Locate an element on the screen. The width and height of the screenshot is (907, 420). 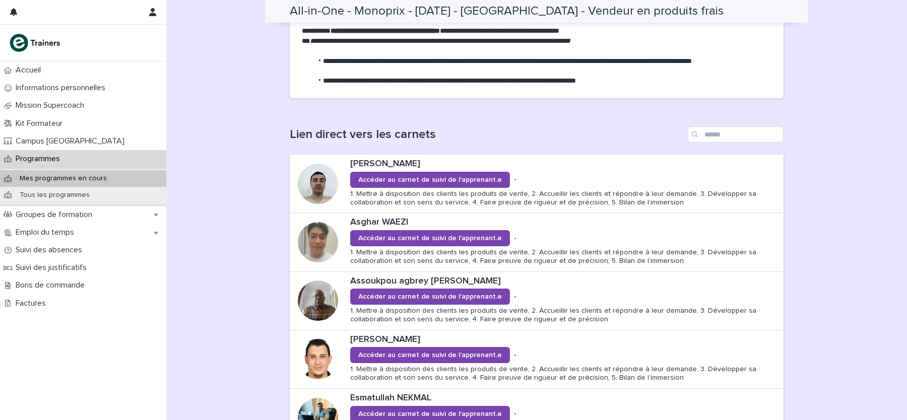
p: Esmatullah NEKMAL is located at coordinates (565, 399).